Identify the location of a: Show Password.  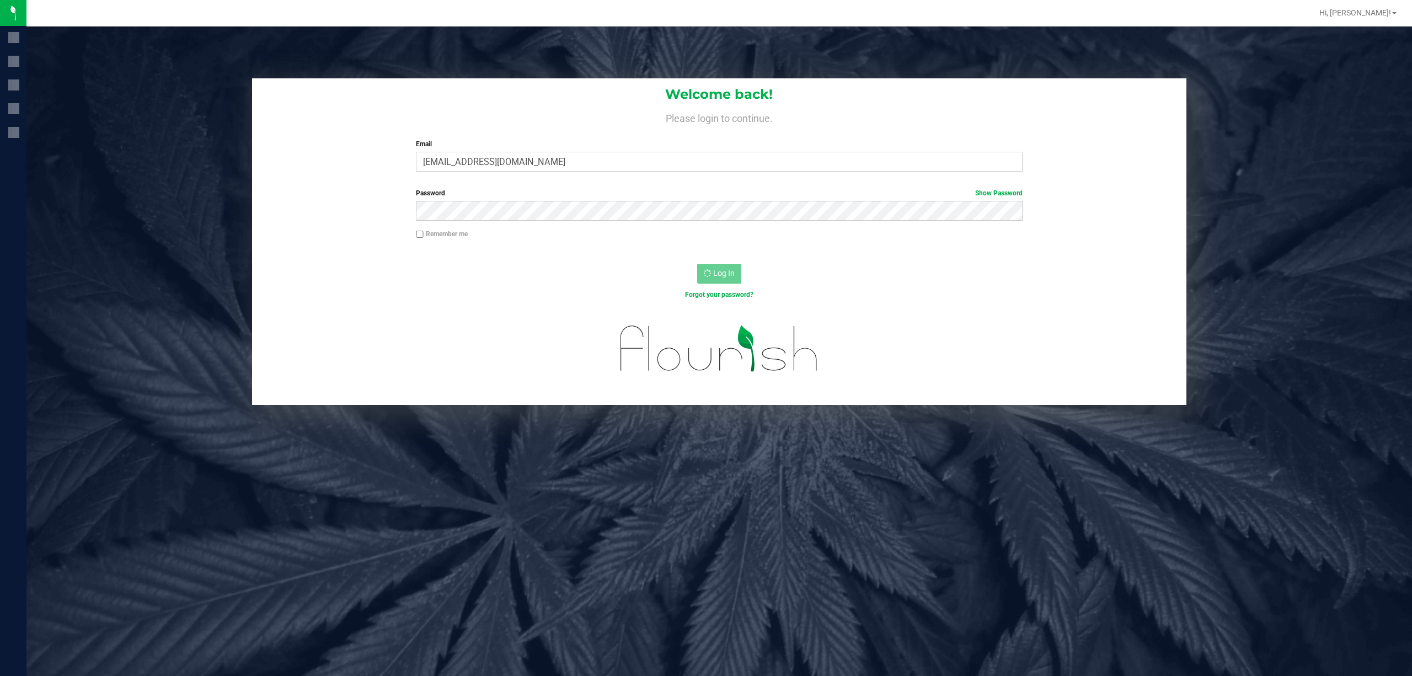
(999, 193).